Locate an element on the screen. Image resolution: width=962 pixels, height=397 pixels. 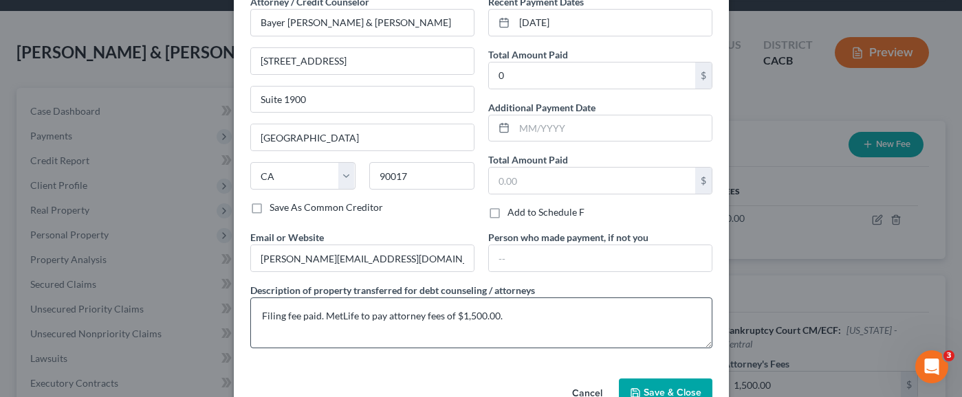
label: Additional Payment Date is located at coordinates (542, 107).